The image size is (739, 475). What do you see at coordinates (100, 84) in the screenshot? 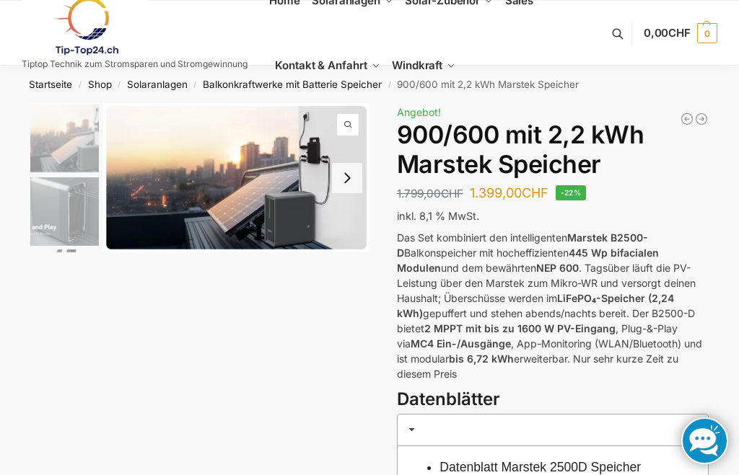
I see `a: Shop` at bounding box center [100, 84].